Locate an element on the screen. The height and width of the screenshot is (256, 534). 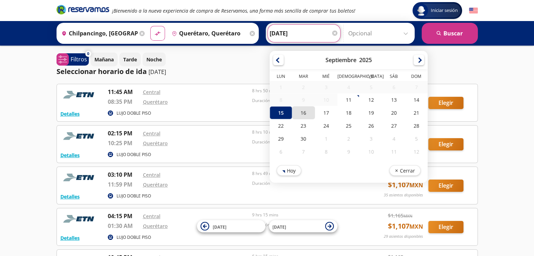
input: Elegir Fecha is located at coordinates (304, 33).